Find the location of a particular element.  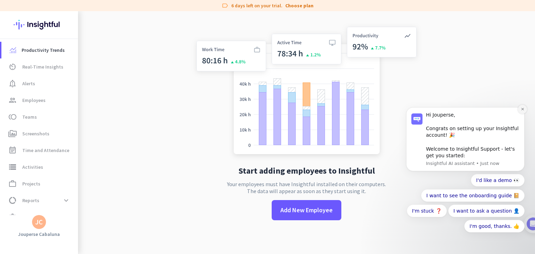

i: work_outline is located at coordinates (13, 184).